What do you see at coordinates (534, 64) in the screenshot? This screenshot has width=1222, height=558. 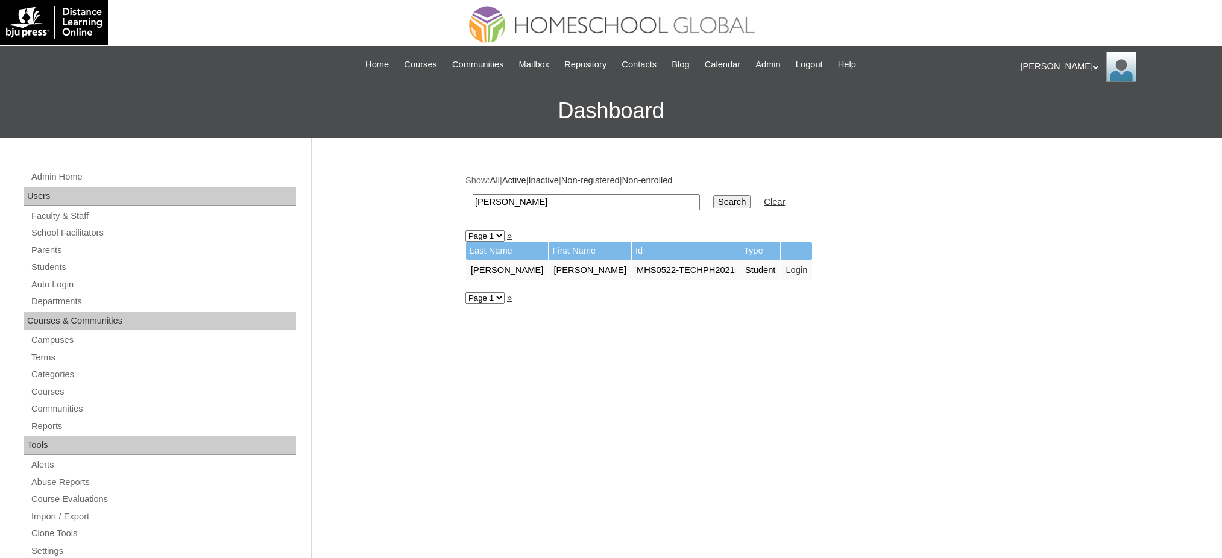 I see `span: Mailbox` at bounding box center [534, 64].